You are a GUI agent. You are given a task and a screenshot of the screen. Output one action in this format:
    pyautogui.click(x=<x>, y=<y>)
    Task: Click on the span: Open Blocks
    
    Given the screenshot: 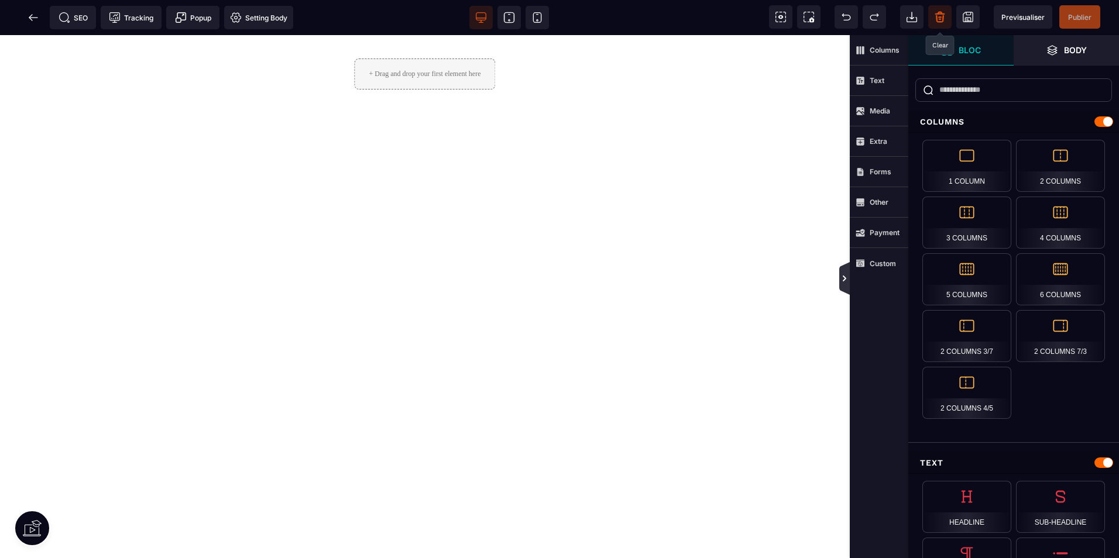 What is the action you would take?
    pyautogui.click(x=961, y=50)
    